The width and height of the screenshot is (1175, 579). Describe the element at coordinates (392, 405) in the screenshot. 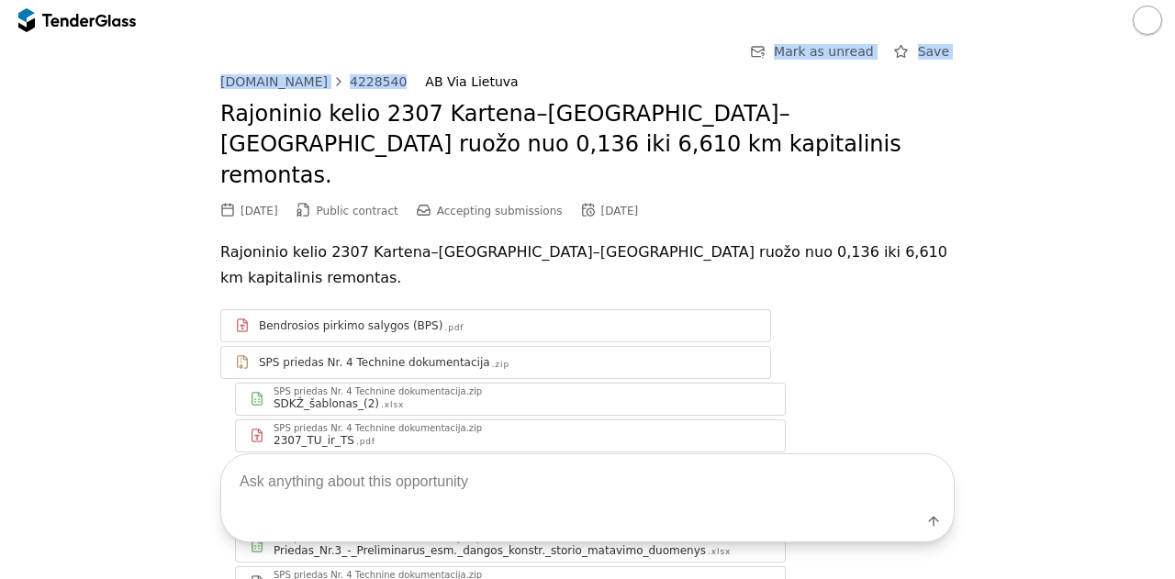

I see `div: .xlsx` at that location.